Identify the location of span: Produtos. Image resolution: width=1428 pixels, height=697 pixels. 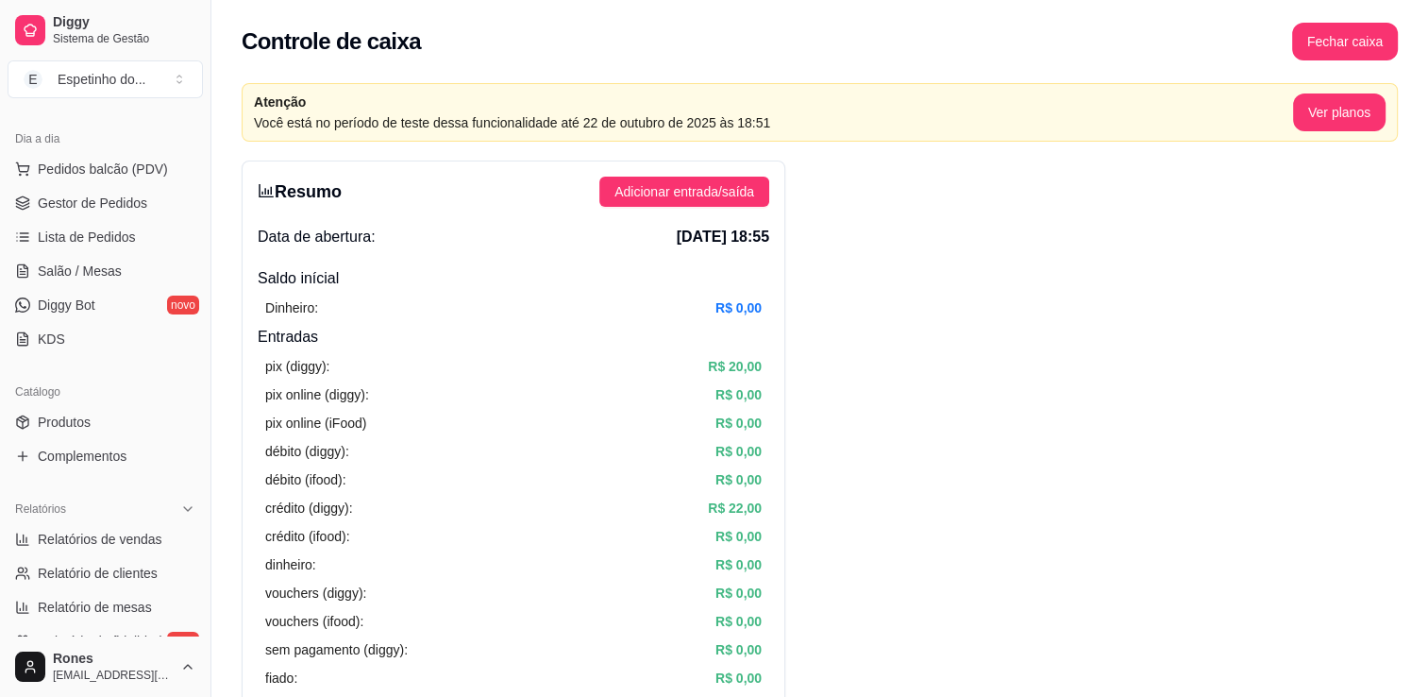
(64, 422).